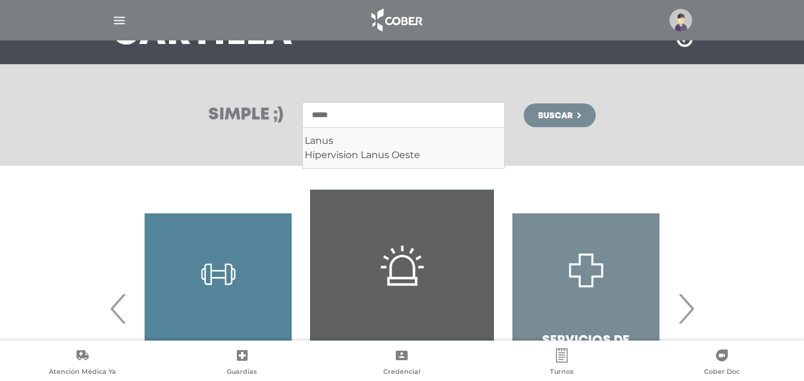 This screenshot has width=804, height=381. What do you see at coordinates (722, 373) in the screenshot?
I see `span: Cober Doc` at bounding box center [722, 373].